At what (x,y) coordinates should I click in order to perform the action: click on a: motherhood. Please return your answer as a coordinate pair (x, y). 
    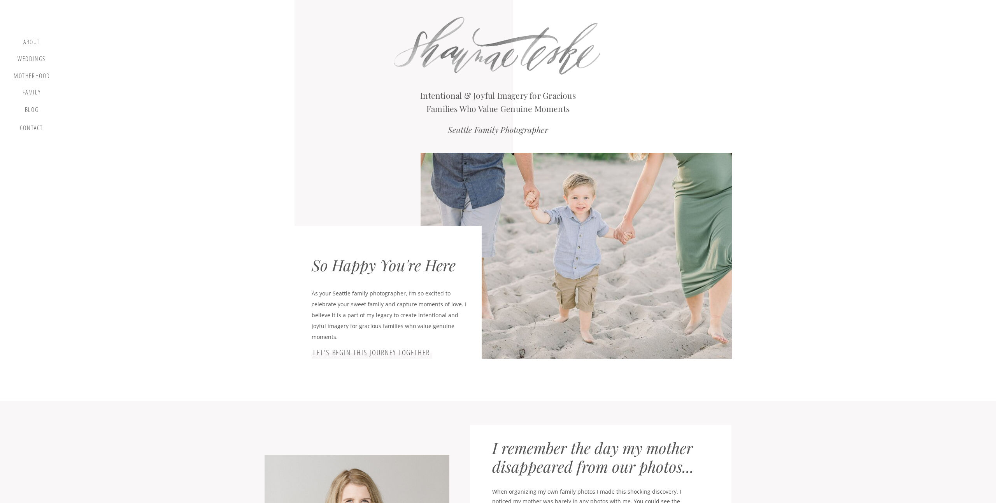
    Looking at the image, I should click on (32, 77).